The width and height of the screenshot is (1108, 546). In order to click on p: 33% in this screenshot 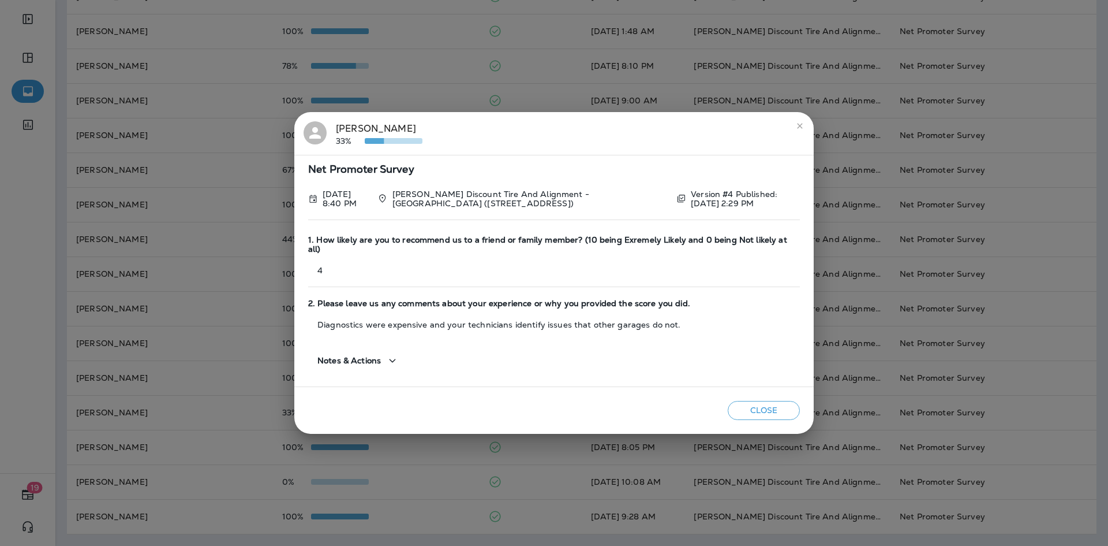, I will do `click(350, 141)`.